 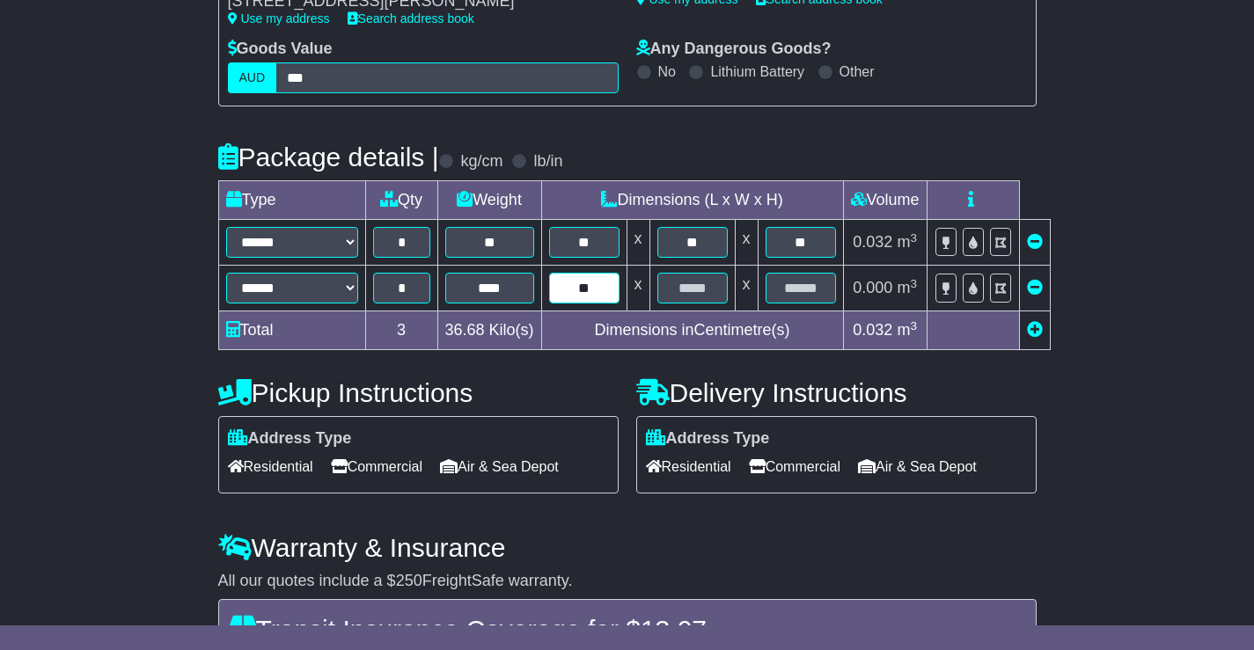 I want to click on h4: Pickup Instructions, so click(x=418, y=393).